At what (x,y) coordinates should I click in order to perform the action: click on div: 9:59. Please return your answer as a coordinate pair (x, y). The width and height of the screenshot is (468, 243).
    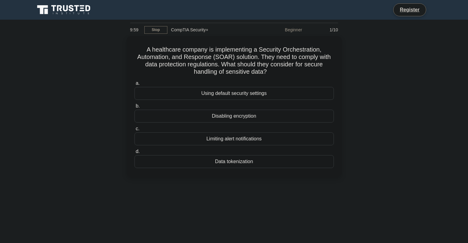
    Looking at the image, I should click on (135, 30).